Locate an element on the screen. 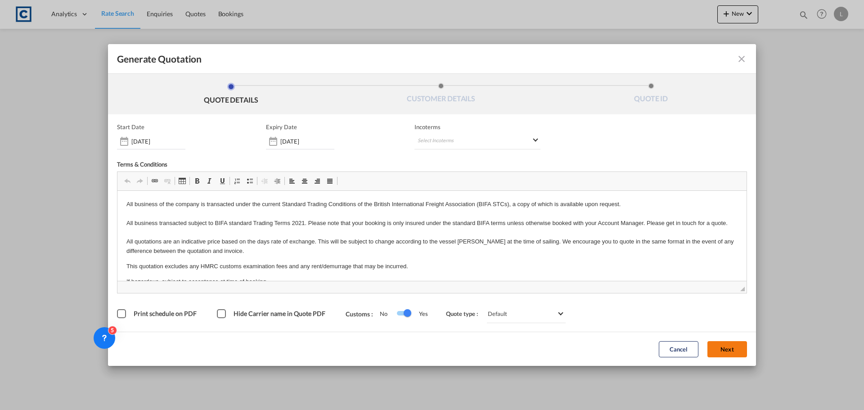 This screenshot has width=864, height=410. p: This quotation excludes any HMRC customs examination fees and any rent/demurrage that may be incu... is located at coordinates (315, 76).